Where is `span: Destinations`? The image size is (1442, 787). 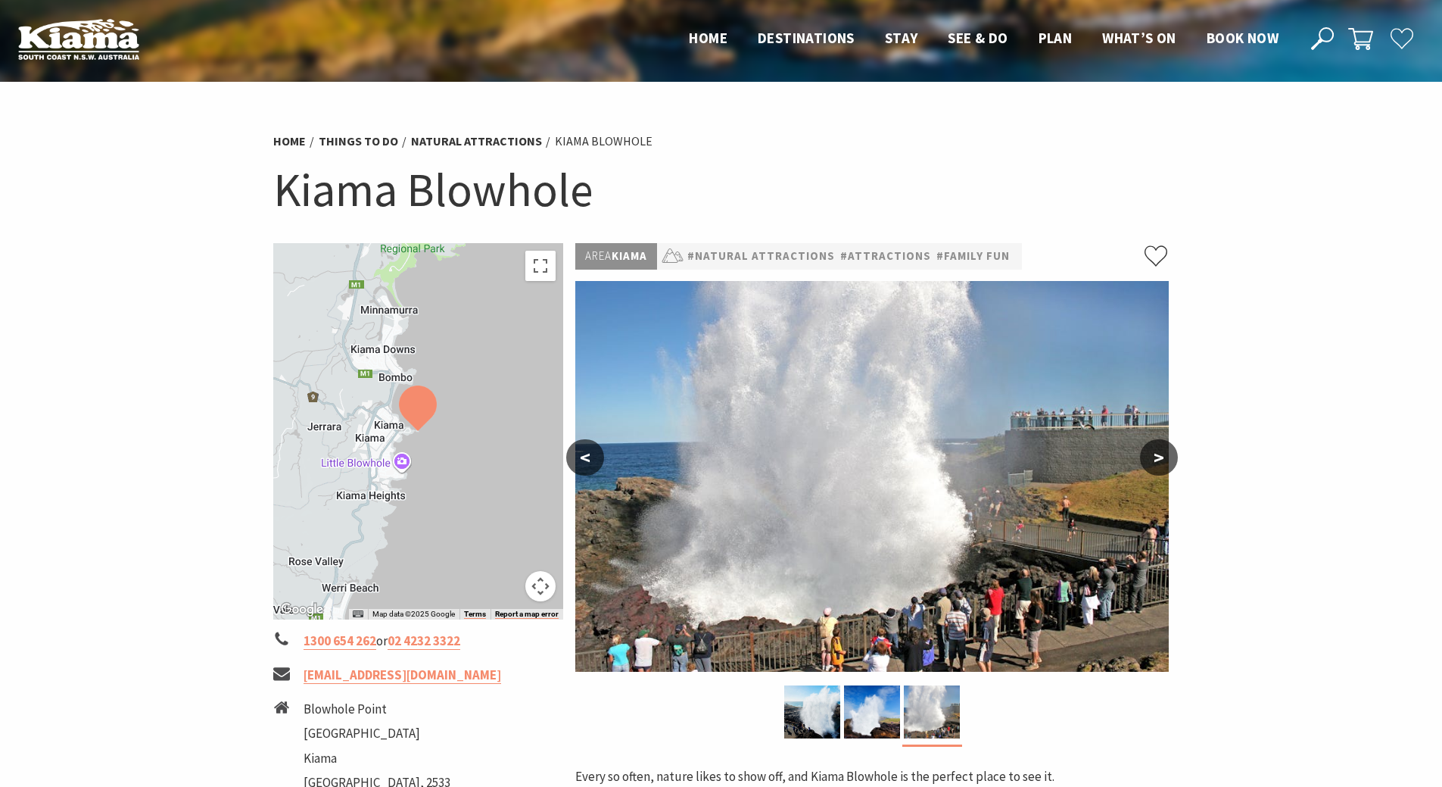
span: Destinations is located at coordinates (806, 38).